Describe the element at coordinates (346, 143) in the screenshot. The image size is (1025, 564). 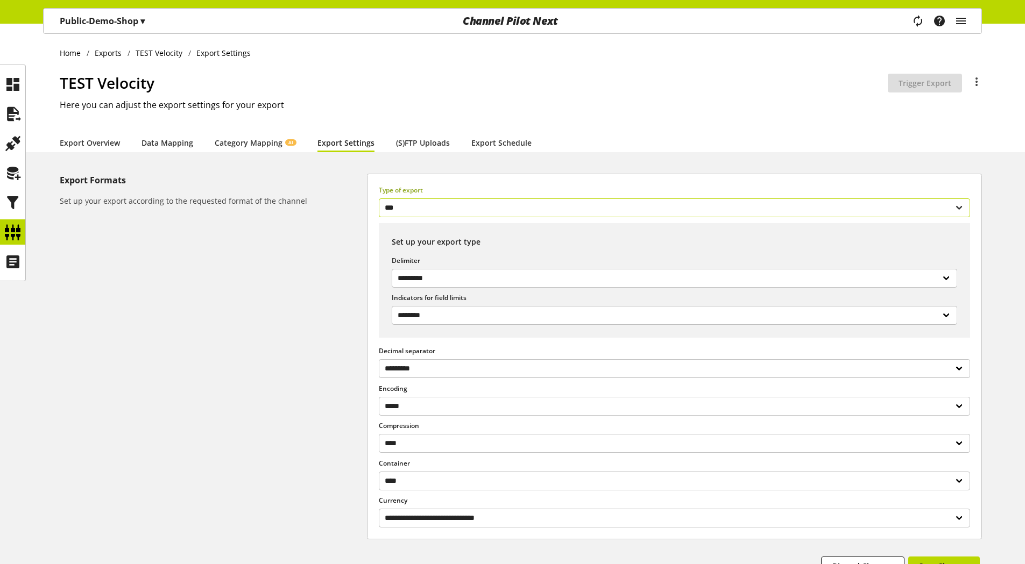
I see `a: Export Settings` at that location.